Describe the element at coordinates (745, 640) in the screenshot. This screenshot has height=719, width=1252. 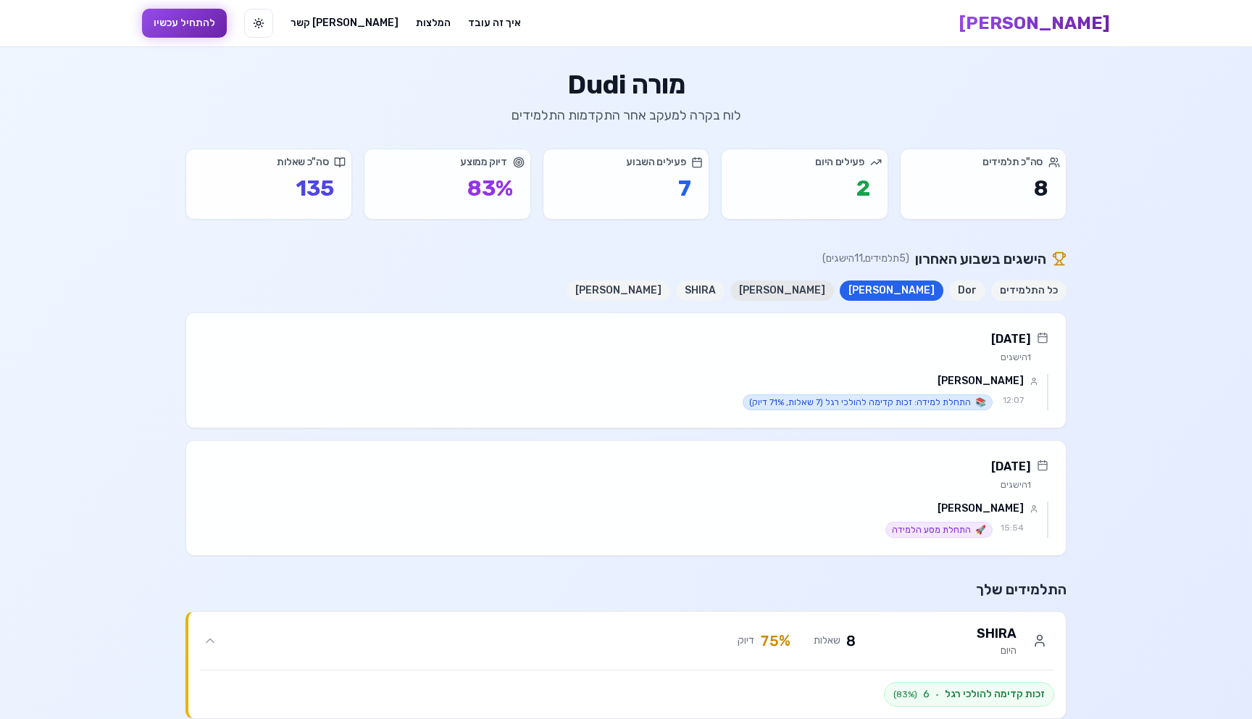
I see `span: דיוק` at that location.